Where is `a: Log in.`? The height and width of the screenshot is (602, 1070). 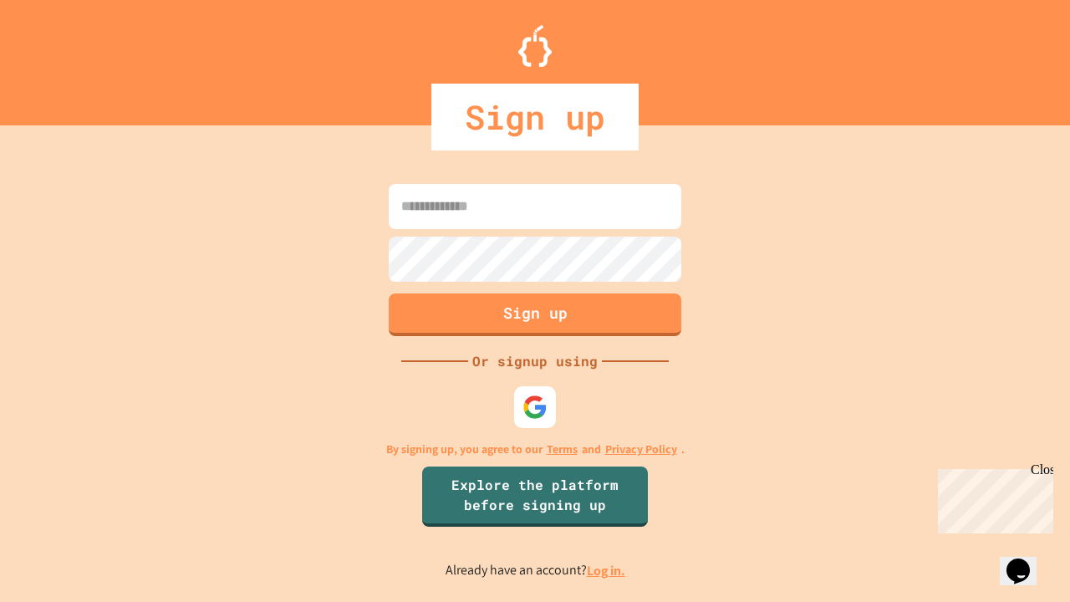 a: Log in. is located at coordinates (606, 570).